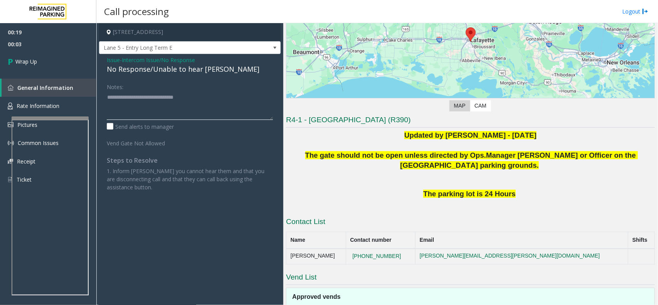 The image size is (658, 305). What do you see at coordinates (136, 11) in the screenshot?
I see `h3: Call processing` at bounding box center [136, 11].